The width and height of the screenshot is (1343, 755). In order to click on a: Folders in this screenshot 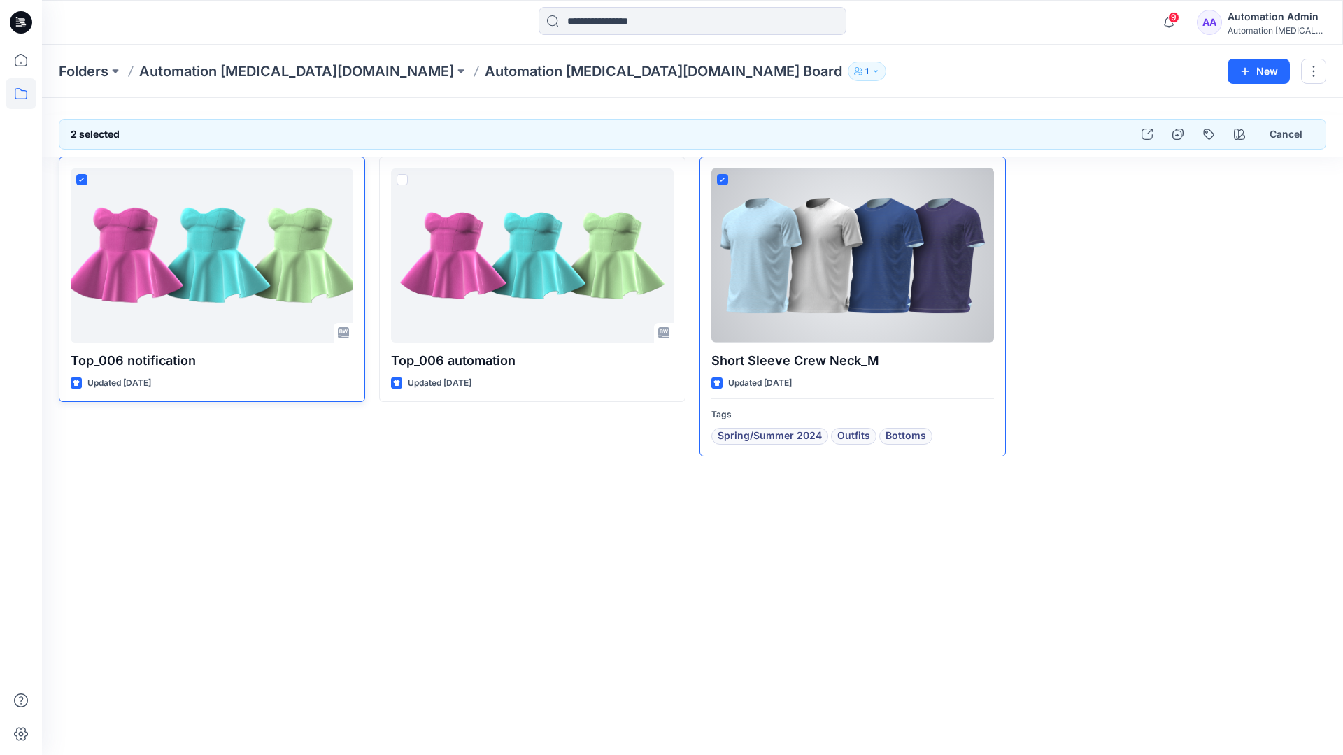, I will do `click(83, 71)`.